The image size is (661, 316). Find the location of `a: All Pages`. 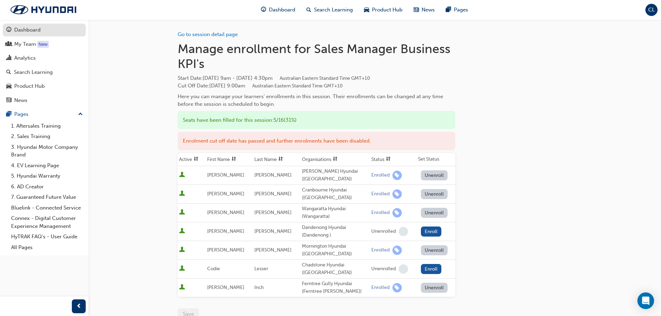

a: All Pages is located at coordinates (47, 247).